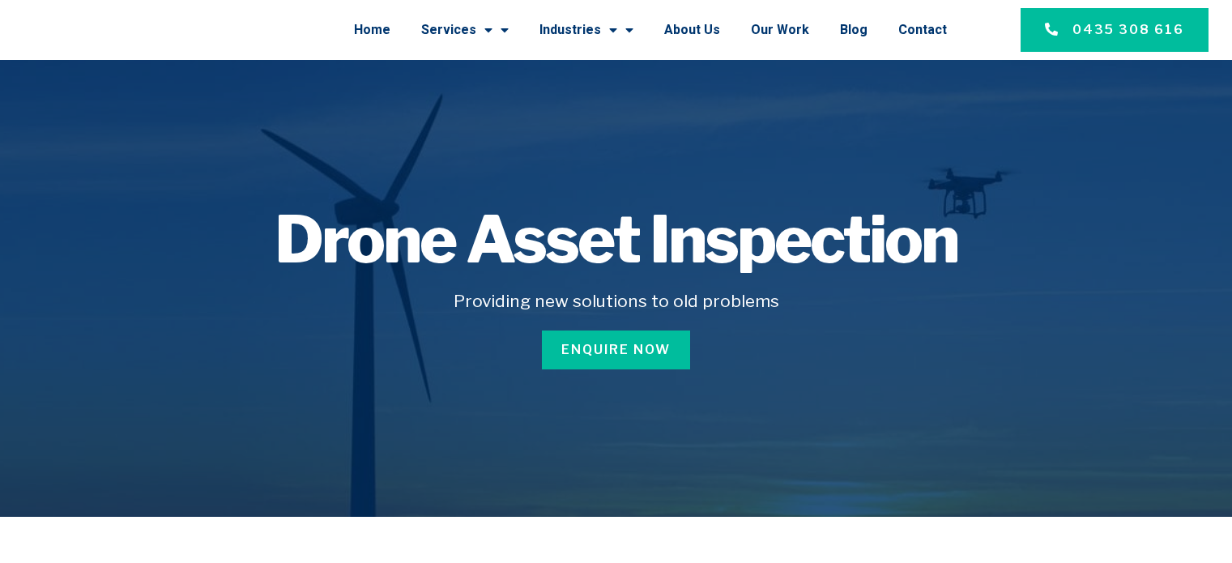  What do you see at coordinates (616, 301) in the screenshot?
I see `h5: Providing new solutions to old problems` at bounding box center [616, 301].